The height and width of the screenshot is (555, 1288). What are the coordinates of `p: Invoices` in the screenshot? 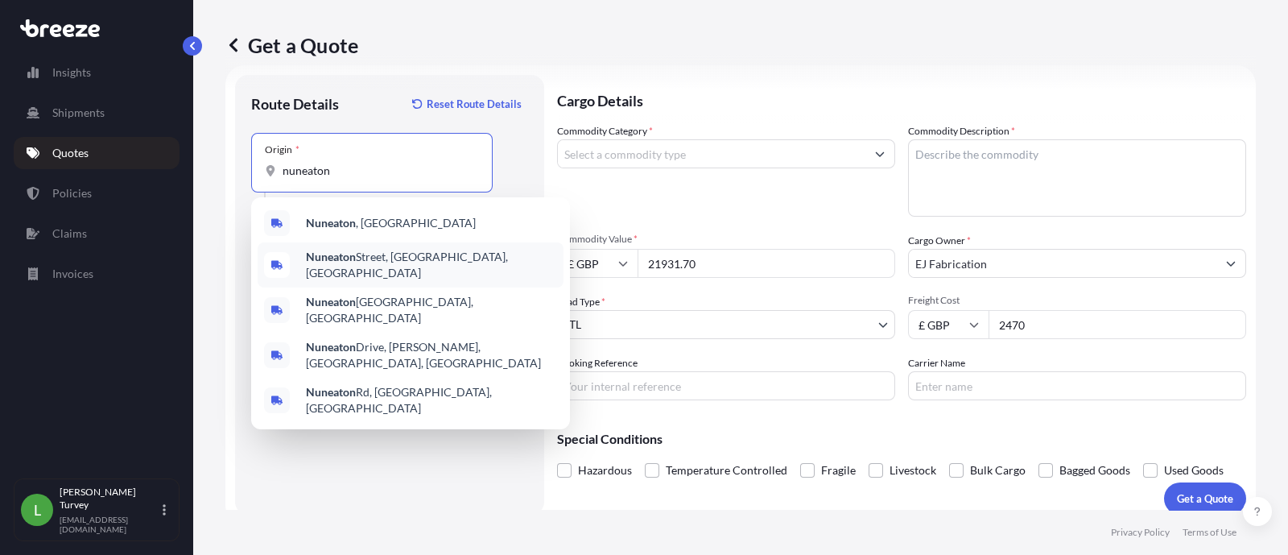 It's located at (72, 274).